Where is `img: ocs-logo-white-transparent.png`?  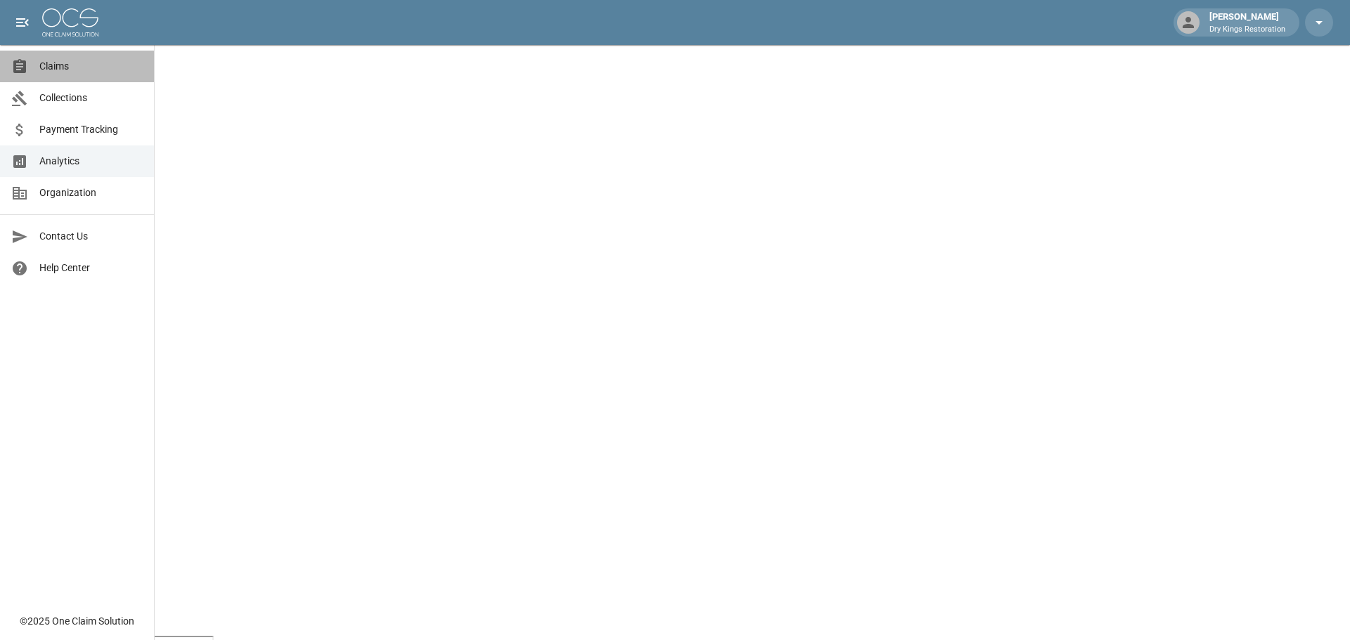 img: ocs-logo-white-transparent.png is located at coordinates (70, 22).